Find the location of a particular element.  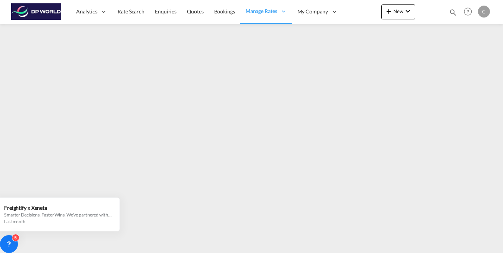

span: Quotes is located at coordinates (195, 11).